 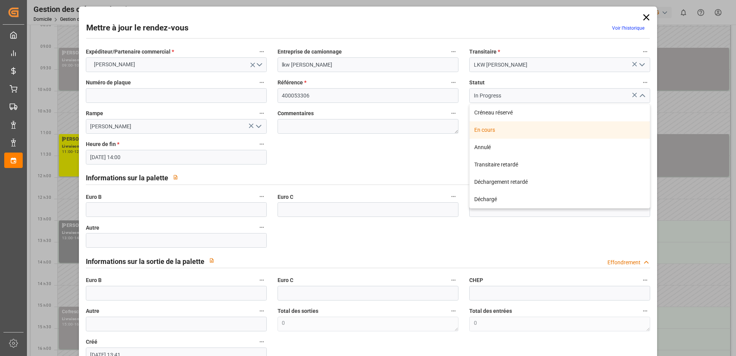 What do you see at coordinates (476, 280) in the screenshot?
I see `font: CHEP` at bounding box center [476, 280].